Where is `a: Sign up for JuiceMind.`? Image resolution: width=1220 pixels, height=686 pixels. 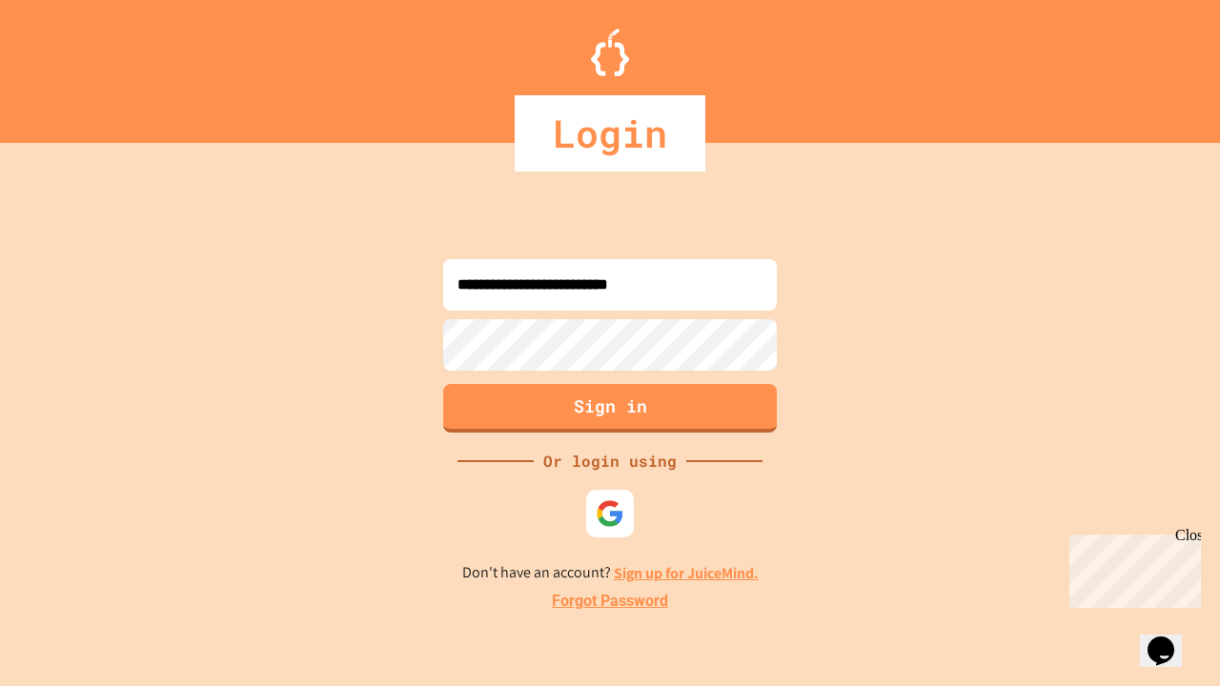
a: Sign up for JuiceMind. is located at coordinates (686, 573).